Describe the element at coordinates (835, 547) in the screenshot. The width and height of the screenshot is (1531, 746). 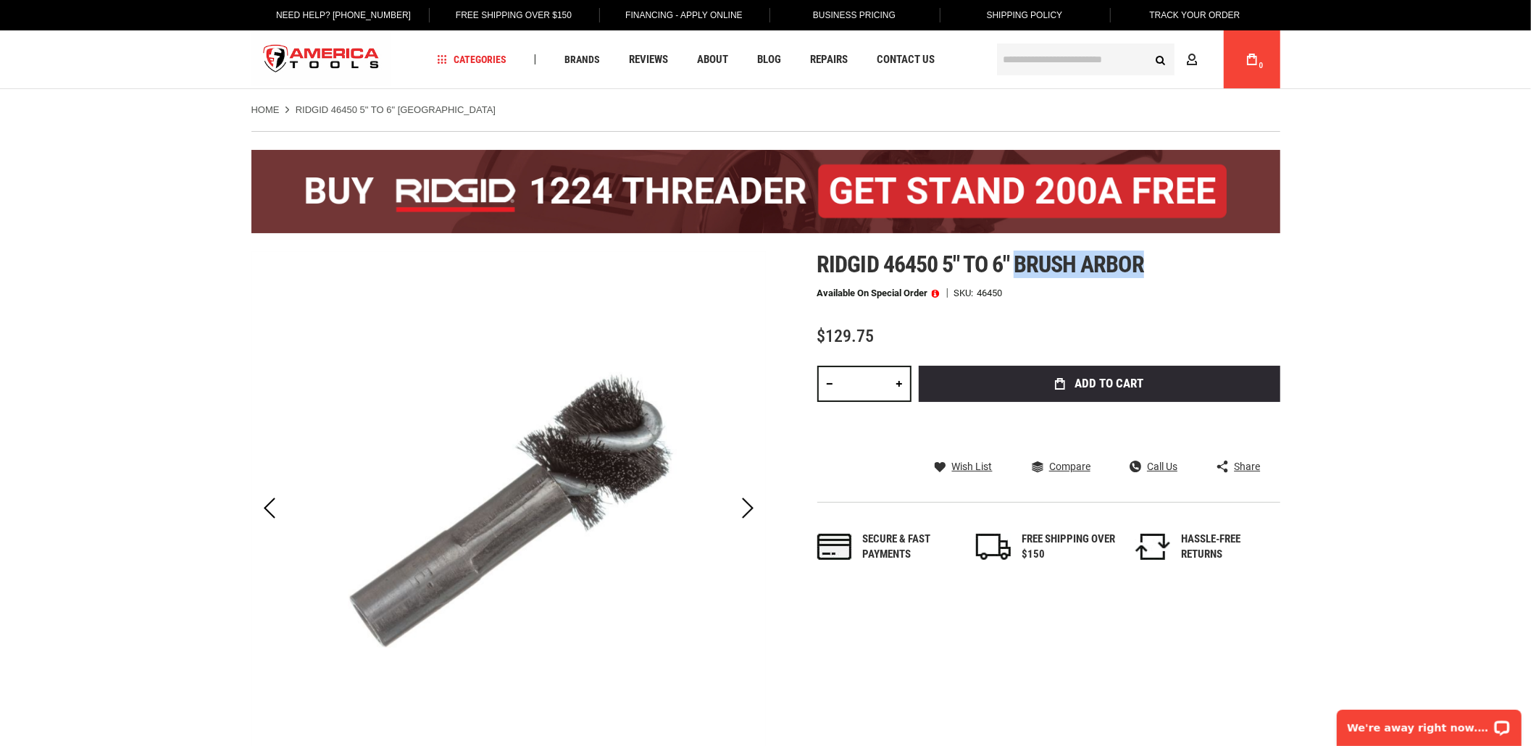
I see `img: payments` at that location.